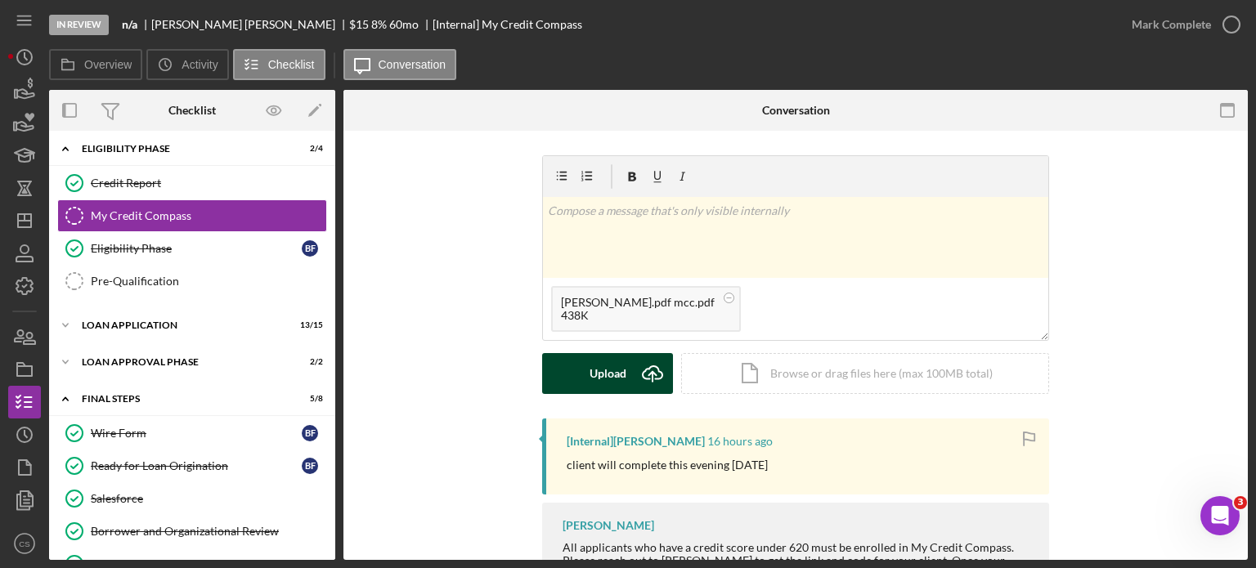 This screenshot has width=1256, height=568. What do you see at coordinates (308, 362) in the screenshot?
I see `div: 2 / 2` at bounding box center [308, 362].